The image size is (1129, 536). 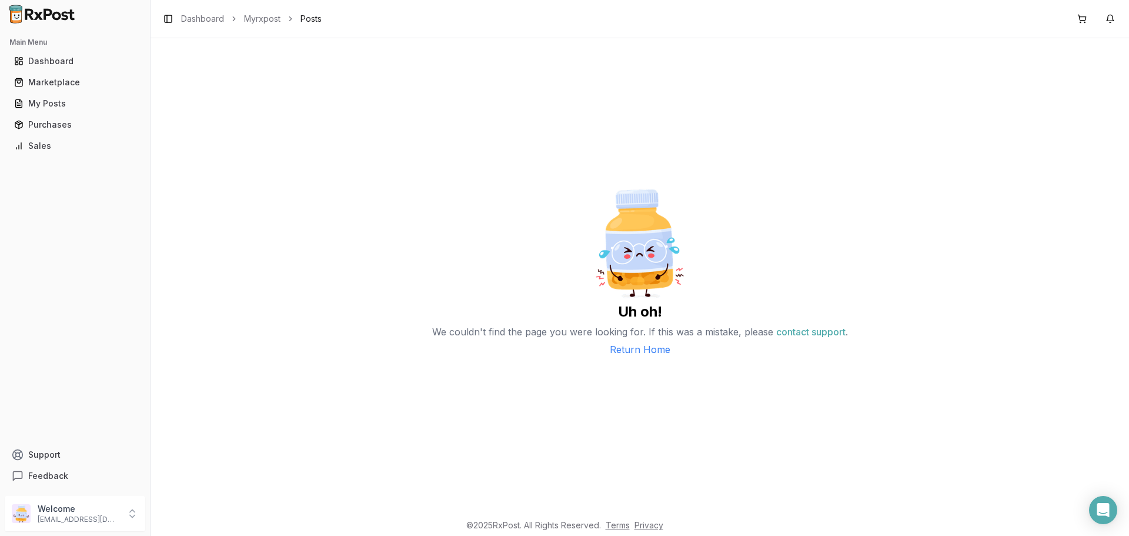 I want to click on a: Sales, so click(x=75, y=146).